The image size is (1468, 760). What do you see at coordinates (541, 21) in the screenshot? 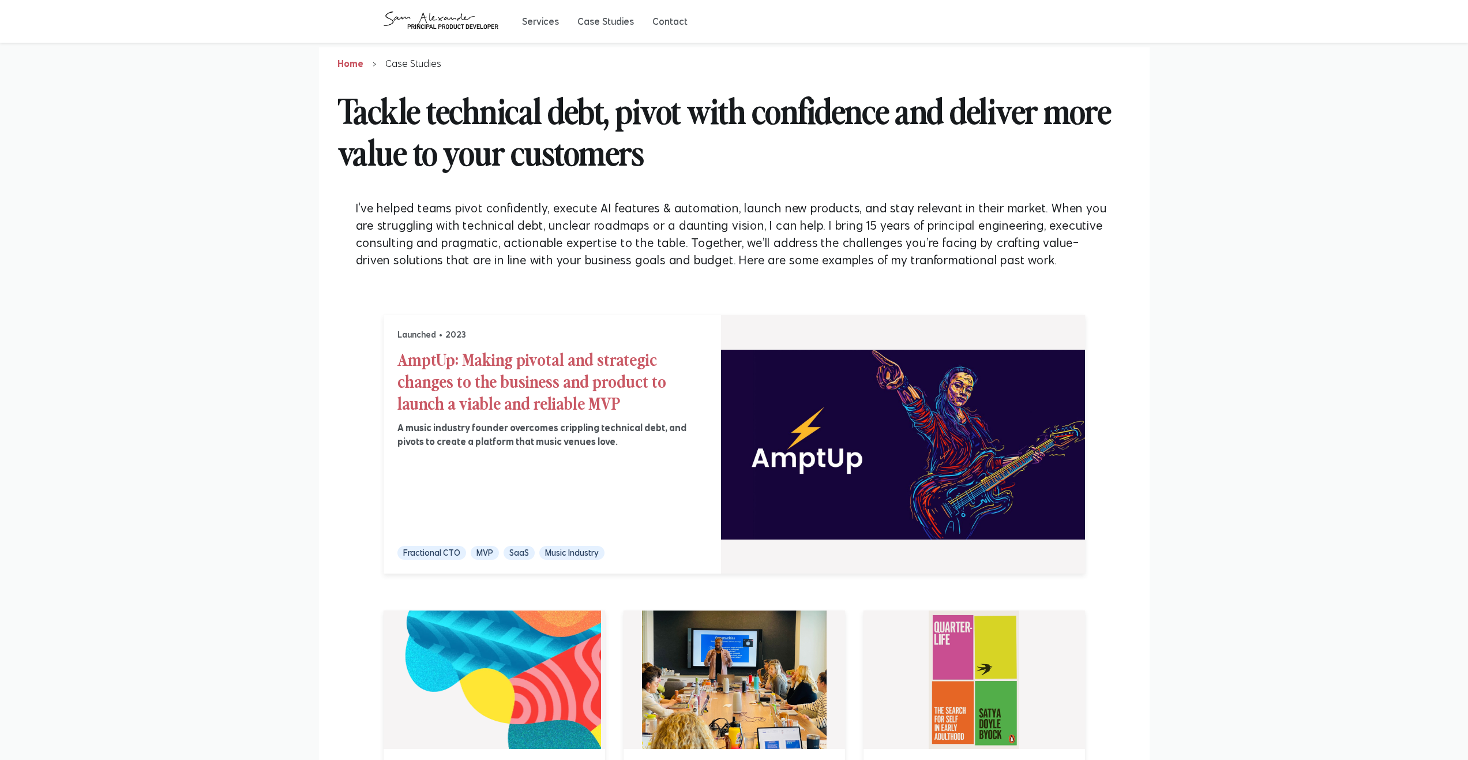
I see `button: Services` at bounding box center [541, 21].